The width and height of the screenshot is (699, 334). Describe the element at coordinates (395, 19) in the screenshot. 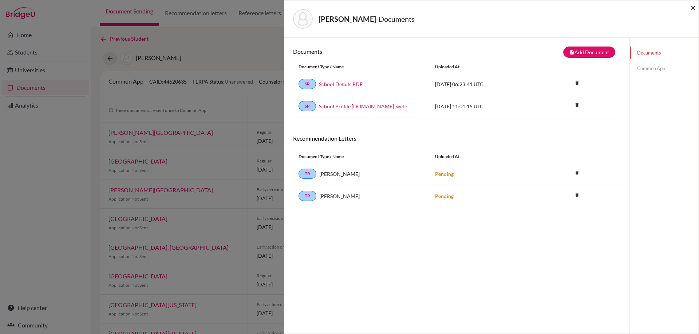

I see `span: - Documents` at that location.